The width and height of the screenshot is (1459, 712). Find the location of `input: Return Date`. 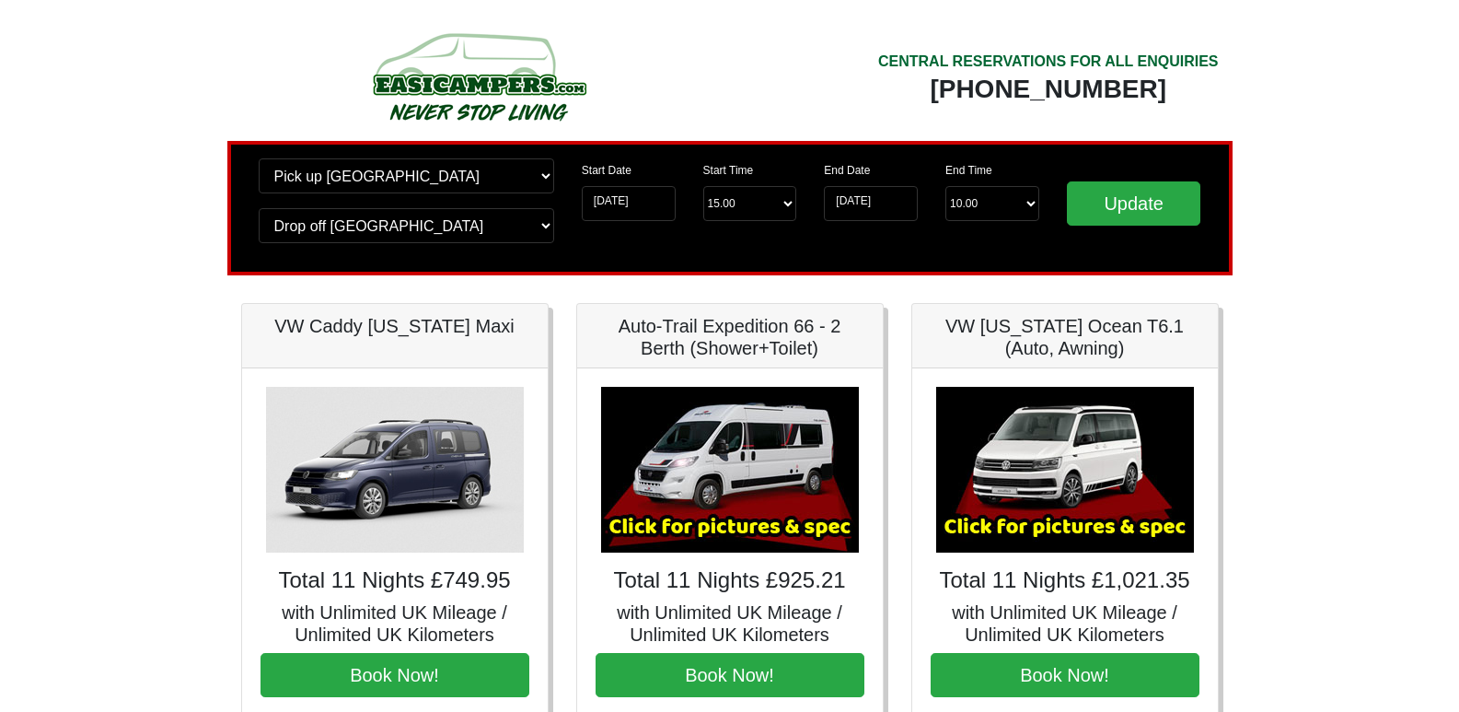

input: Return Date is located at coordinates (871, 203).